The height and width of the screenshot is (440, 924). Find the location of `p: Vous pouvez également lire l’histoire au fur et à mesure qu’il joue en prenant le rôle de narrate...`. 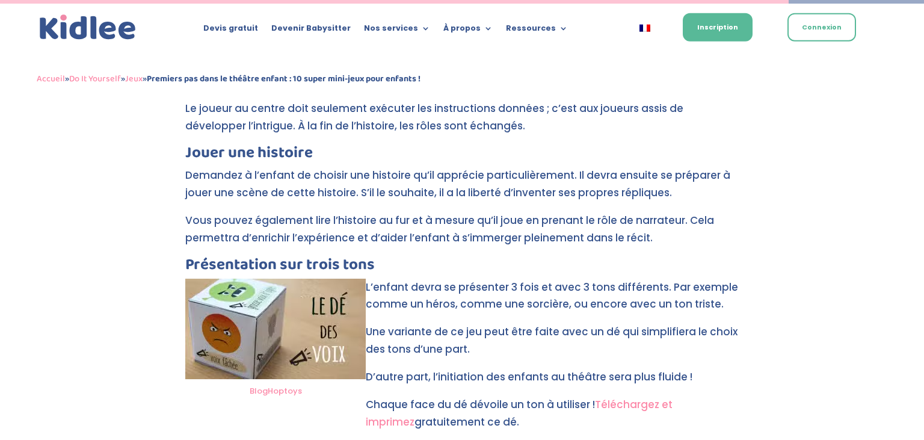

p: Vous pouvez également lire l’histoire au fur et à mesure qu’il joue en prenant le rôle de narrate... is located at coordinates (462, 234).